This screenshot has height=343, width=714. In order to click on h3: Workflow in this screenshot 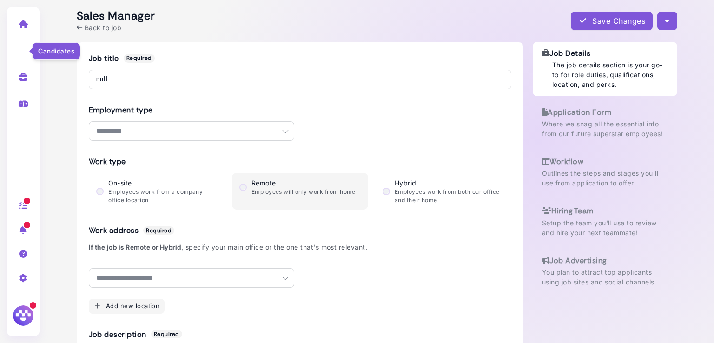, I will do `click(605, 161)`.